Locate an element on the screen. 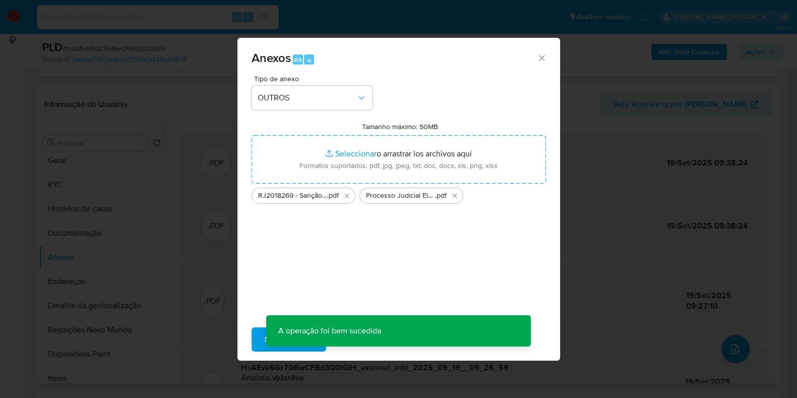 Image resolution: width=797 pixels, height=398 pixels. span: Subir arquivo is located at coordinates (289, 339).